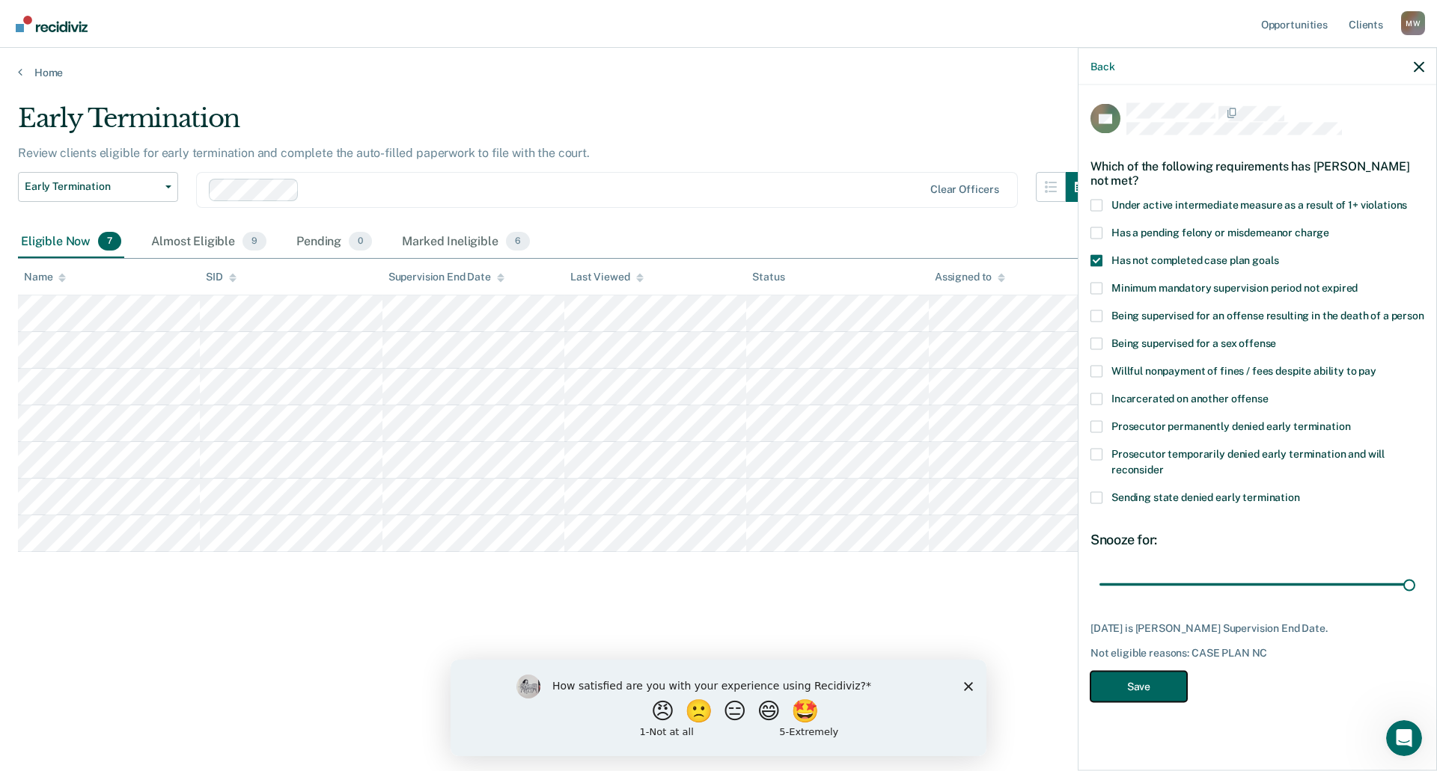 This screenshot has height=771, width=1437. What do you see at coordinates (285, 52) in the screenshot?
I see `button: 3` at bounding box center [285, 52].